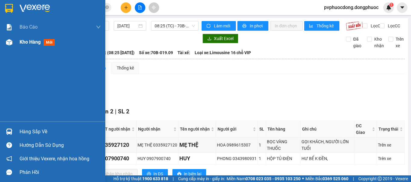 This screenshot has width=411, height=182. Describe the element at coordinates (175, 26) in the screenshot. I see `span: 08:25 (TC) - 70B-019.09` at that location.